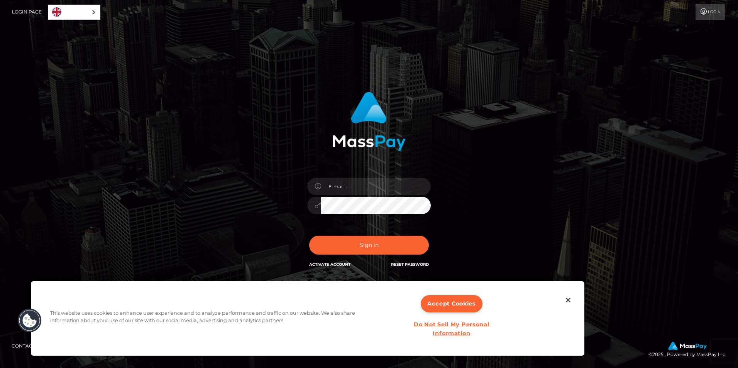  What do you see at coordinates (369, 245) in the screenshot?
I see `button: Sign in` at bounding box center [369, 245].